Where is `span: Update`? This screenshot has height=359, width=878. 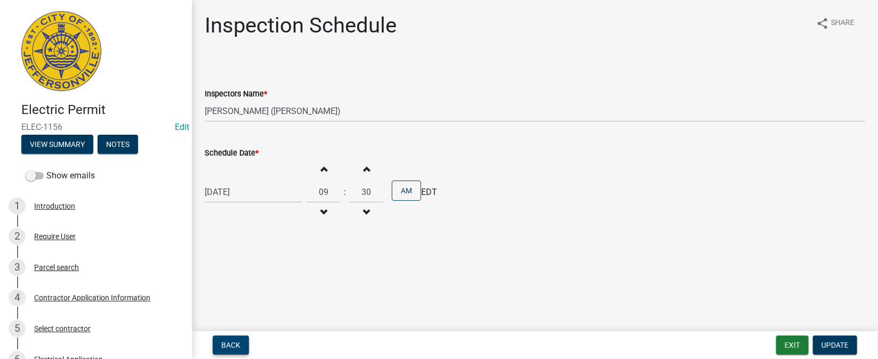
span: Update is located at coordinates (835, 345).